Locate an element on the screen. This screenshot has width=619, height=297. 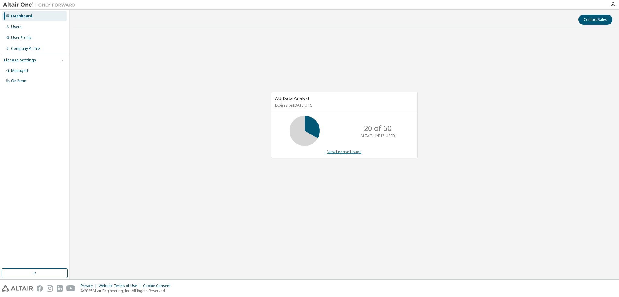
img: linkedin.svg is located at coordinates (60, 288).